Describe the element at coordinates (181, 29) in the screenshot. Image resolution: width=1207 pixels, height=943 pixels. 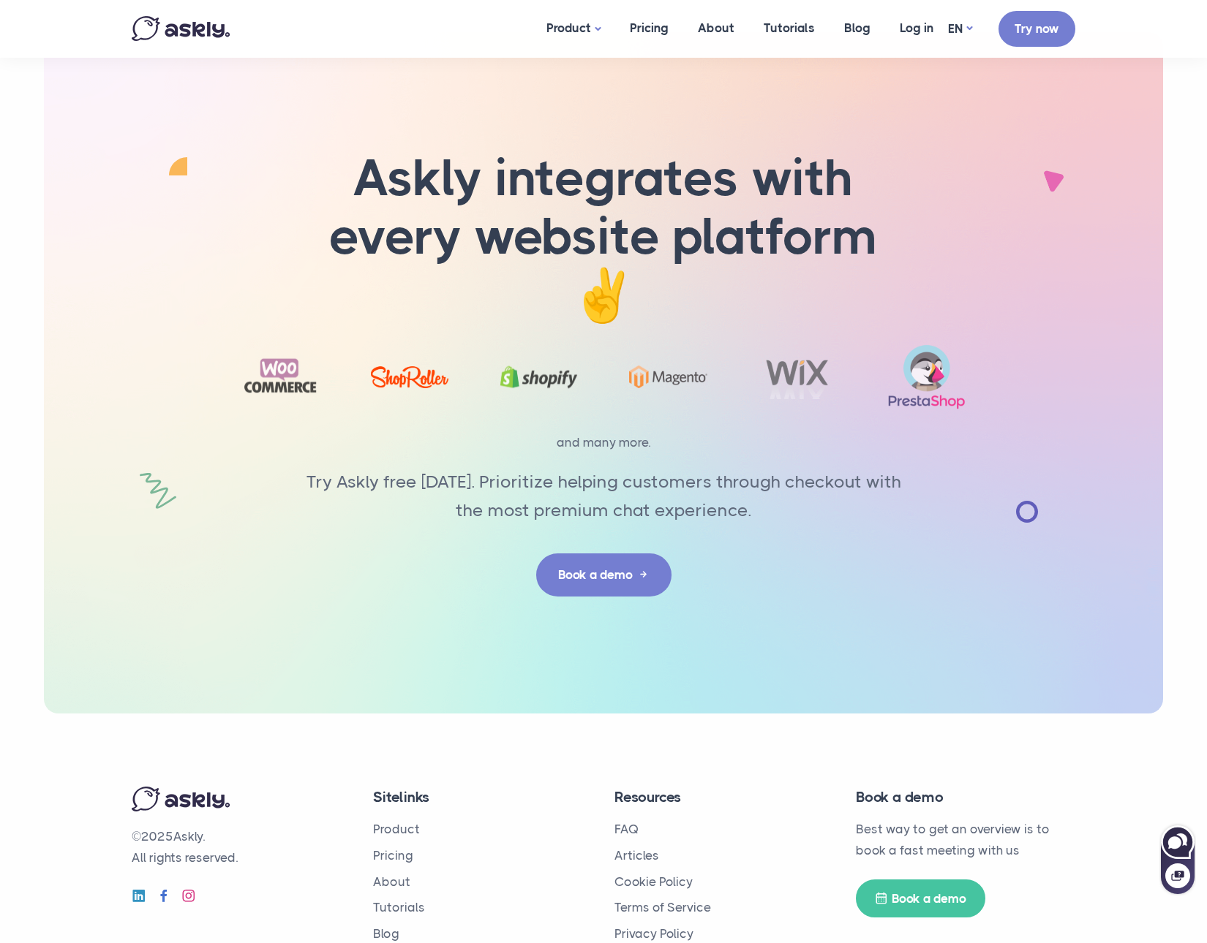
I see `img: Askly` at that location.